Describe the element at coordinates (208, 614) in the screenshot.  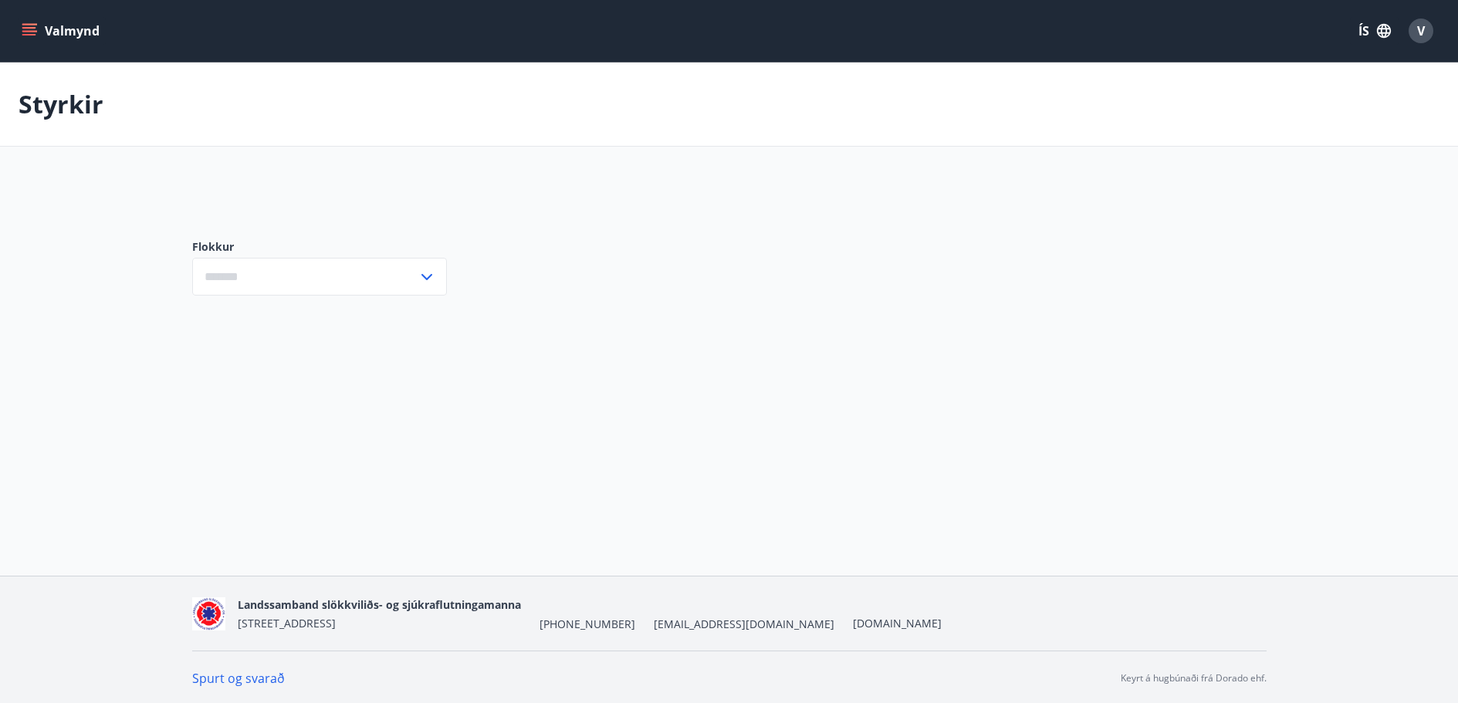
I see `img: 5co5o51sp293wvT0tSE6jRQ7d6JbxoluH3ek357x.png` at that location.